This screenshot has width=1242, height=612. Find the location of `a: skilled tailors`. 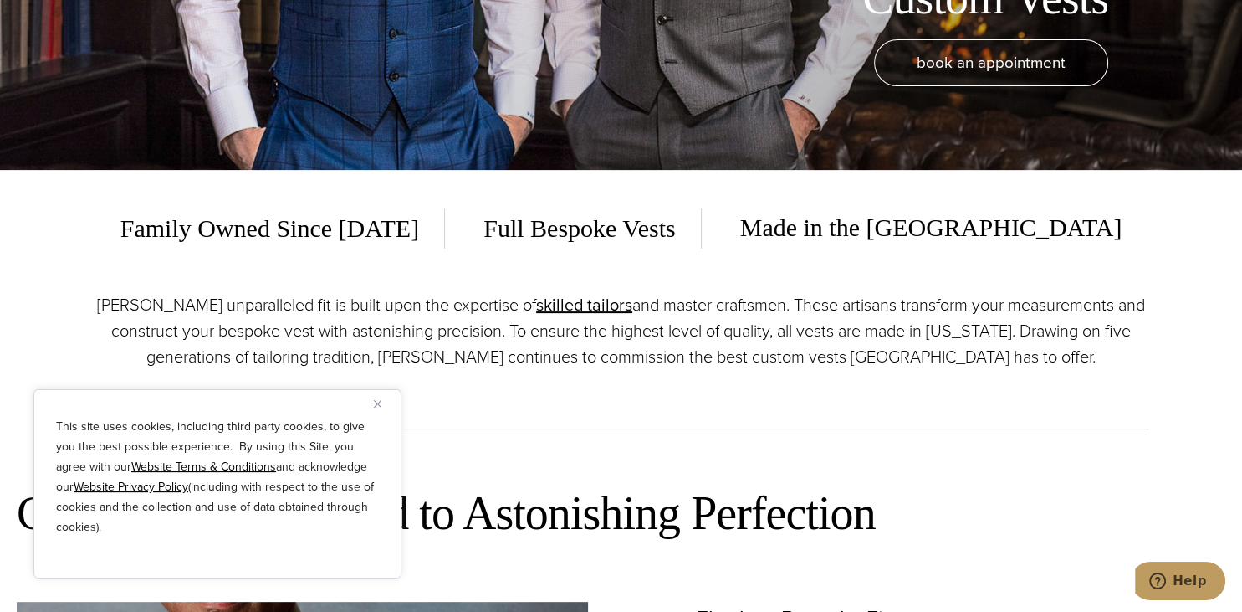

a: skilled tailors is located at coordinates (584, 305).